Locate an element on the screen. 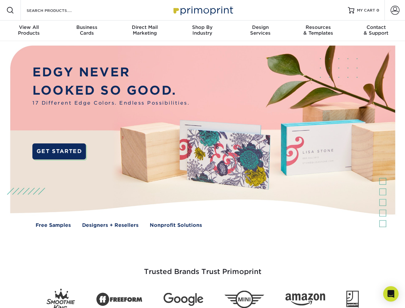  div: Cards is located at coordinates (87, 30).